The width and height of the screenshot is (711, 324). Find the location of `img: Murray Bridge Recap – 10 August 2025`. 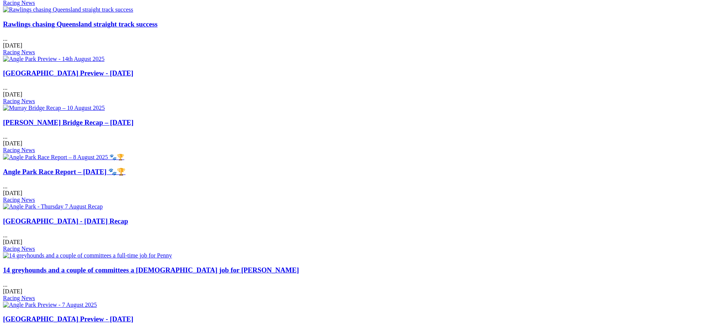

img: Murray Bridge Recap – 10 August 2025 is located at coordinates (54, 108).